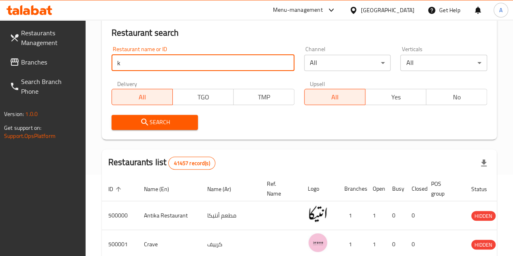 The image size is (513, 256). Describe the element at coordinates (264, 97) in the screenshot. I see `button: TMP` at that location.